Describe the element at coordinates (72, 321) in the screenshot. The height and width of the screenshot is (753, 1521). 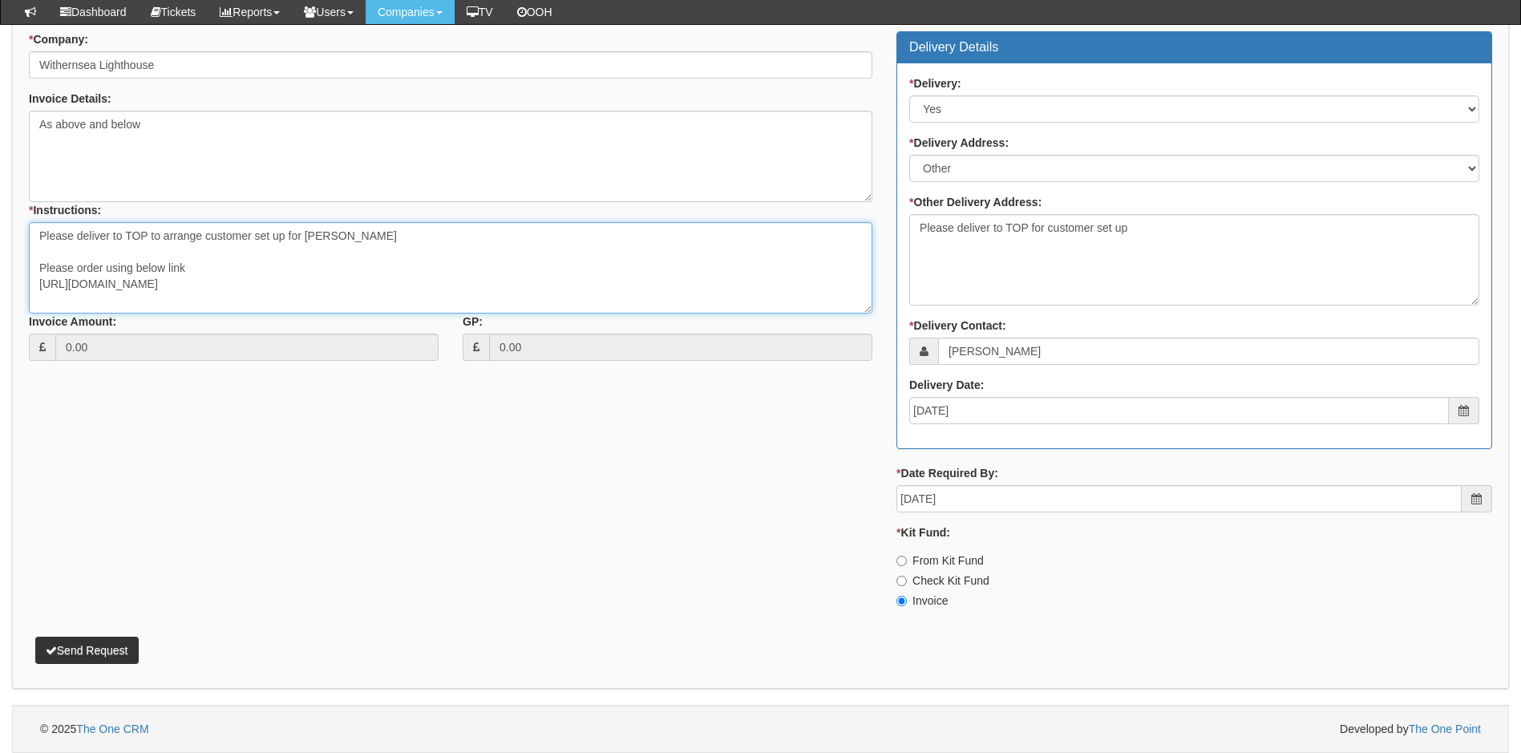
I see `label: Invoice Amount:` at that location.